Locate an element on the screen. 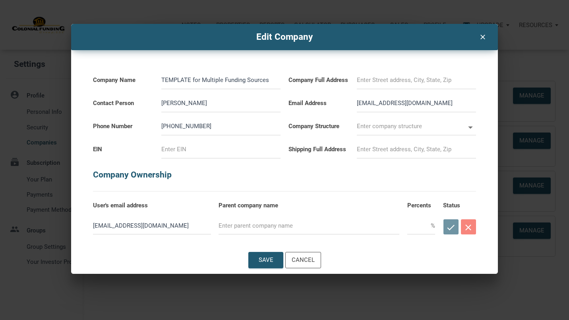 This screenshot has width=569, height=320. button: Cancel is located at coordinates (303, 260).